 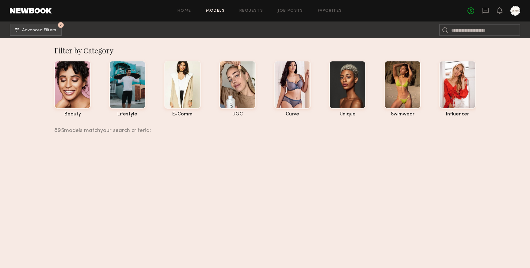 I want to click on div: influencer, so click(x=457, y=114).